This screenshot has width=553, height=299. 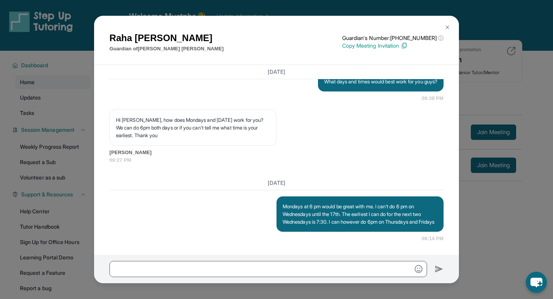 What do you see at coordinates (536, 282) in the screenshot?
I see `button: chat-button` at bounding box center [536, 282].